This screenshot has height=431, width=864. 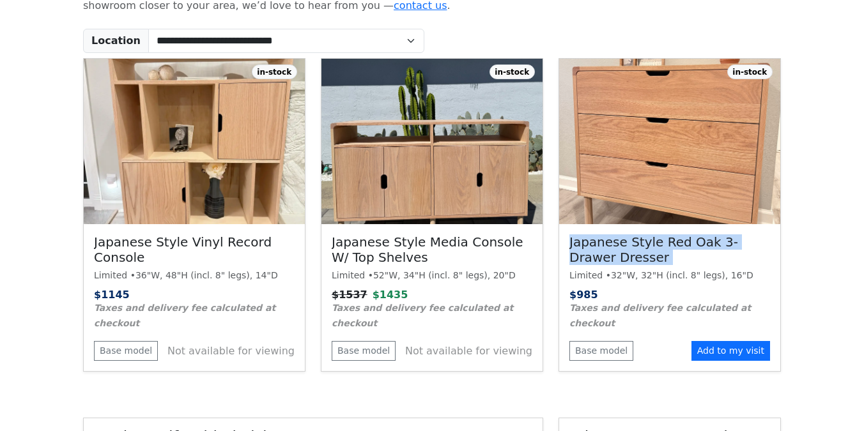 What do you see at coordinates (112, 294) in the screenshot?
I see `span: $ 1145` at bounding box center [112, 294].